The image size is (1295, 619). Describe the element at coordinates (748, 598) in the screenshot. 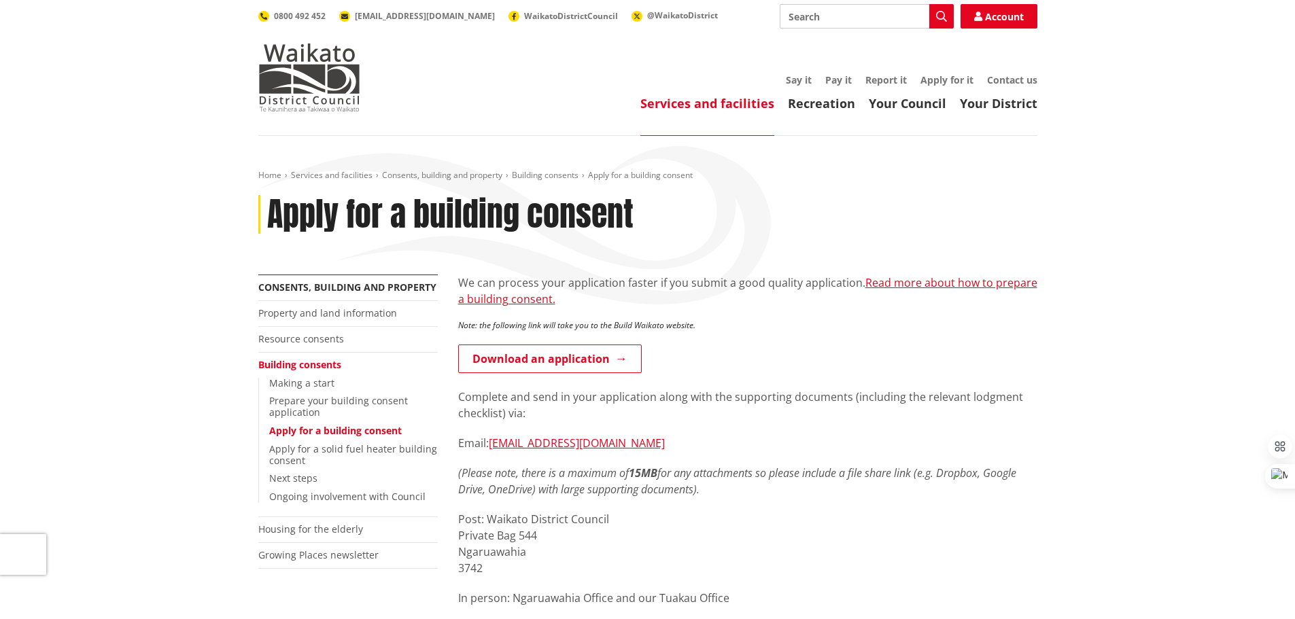

I see `p: In person: Ngaruawahia Office and our Tuakau Office` at that location.